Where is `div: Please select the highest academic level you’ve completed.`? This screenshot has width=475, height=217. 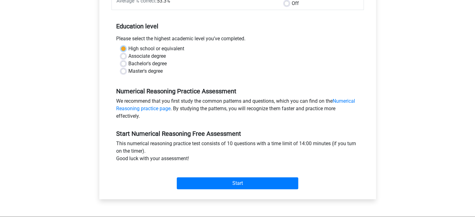 div: Please select the highest academic level you’ve completed. is located at coordinates (238, 40).